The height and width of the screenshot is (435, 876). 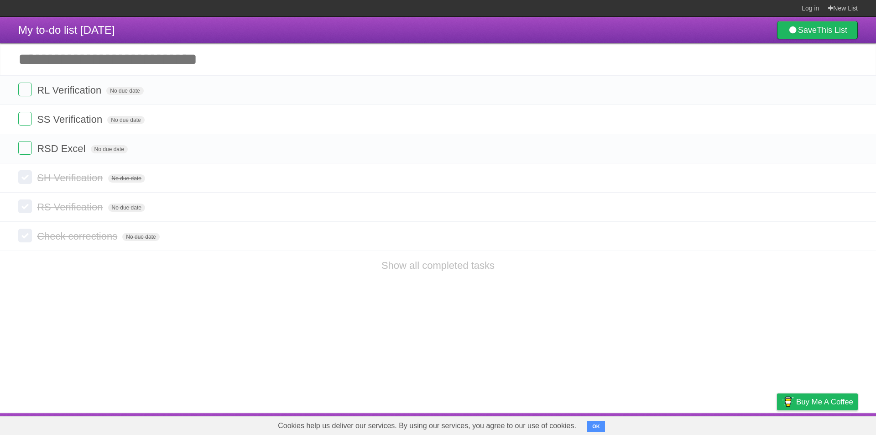 What do you see at coordinates (817, 30) in the screenshot?
I see `a: SaveThis List` at bounding box center [817, 30].